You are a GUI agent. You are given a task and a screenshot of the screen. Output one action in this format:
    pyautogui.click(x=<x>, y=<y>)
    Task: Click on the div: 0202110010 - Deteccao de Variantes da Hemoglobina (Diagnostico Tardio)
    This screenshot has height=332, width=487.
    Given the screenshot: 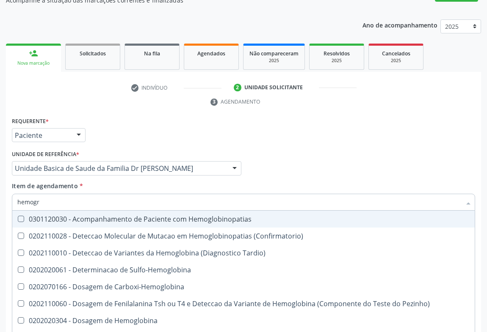 What is the action you would take?
    pyautogui.click(x=243, y=253)
    